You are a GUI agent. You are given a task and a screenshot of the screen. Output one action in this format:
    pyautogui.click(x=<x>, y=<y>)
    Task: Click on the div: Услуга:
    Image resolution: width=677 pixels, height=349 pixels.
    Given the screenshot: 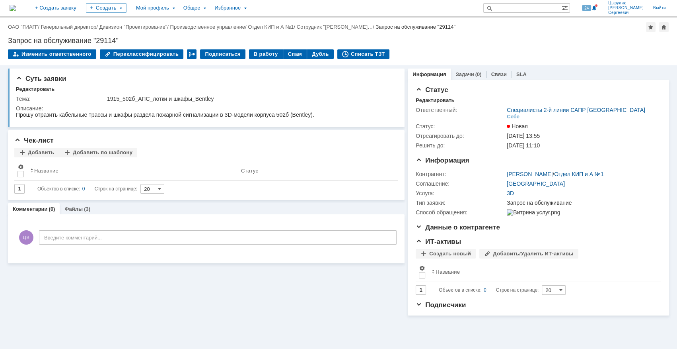 What is the action you would take?
    pyautogui.click(x=460, y=193)
    